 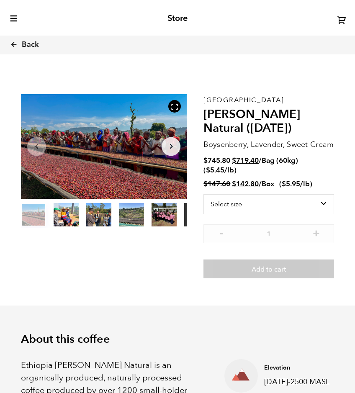 I want to click on span: Box, so click(x=268, y=184).